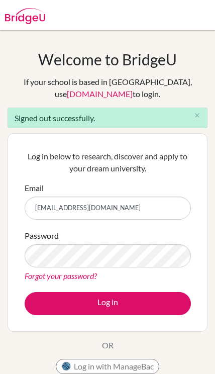 The height and width of the screenshot is (374, 215). Describe the element at coordinates (197, 116) in the screenshot. I see `button: Close` at that location.